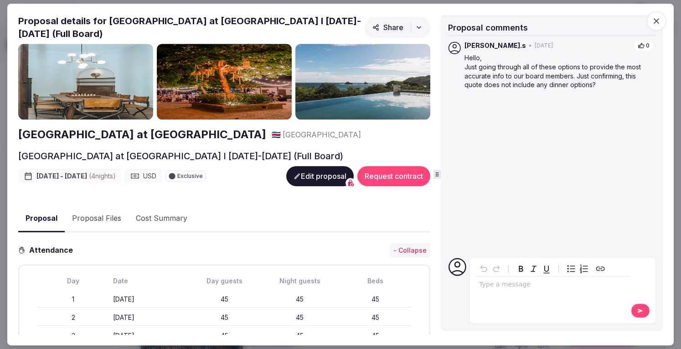 Image resolution: width=681 pixels, height=349 pixels. I want to click on button: - Collapse, so click(410, 250).